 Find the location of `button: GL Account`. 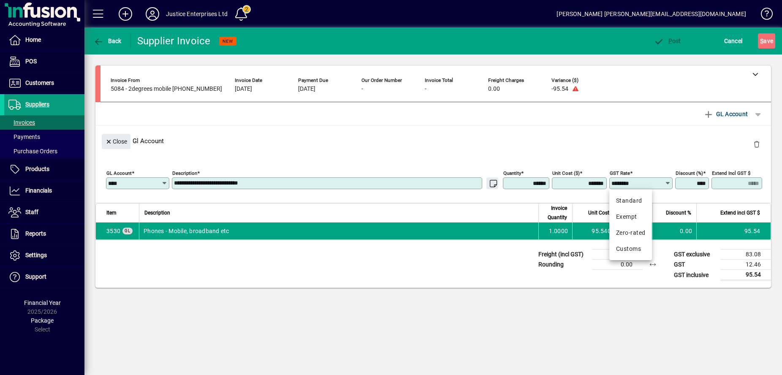

button: GL Account is located at coordinates (725, 114).